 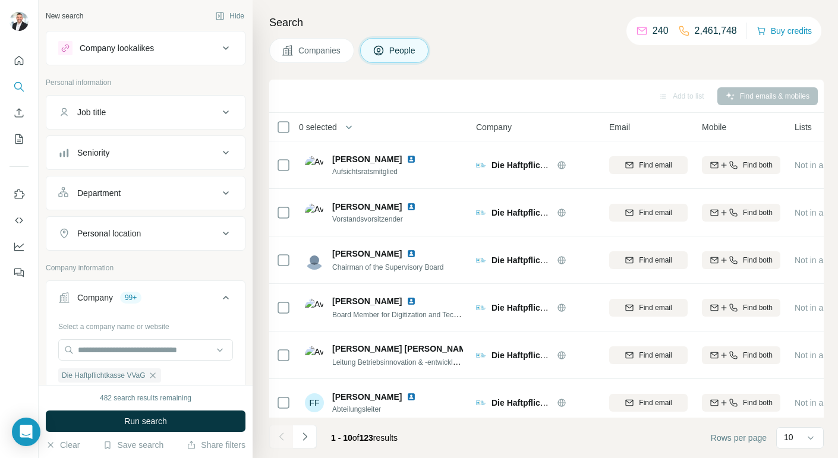 I want to click on div: New search, so click(x=64, y=16).